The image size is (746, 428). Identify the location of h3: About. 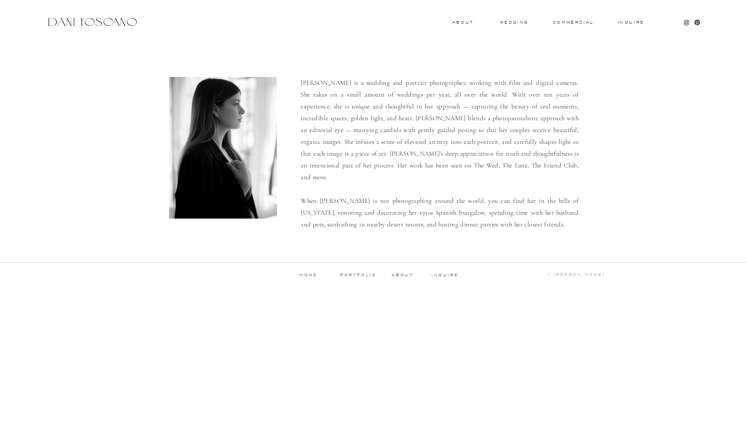
(462, 22).